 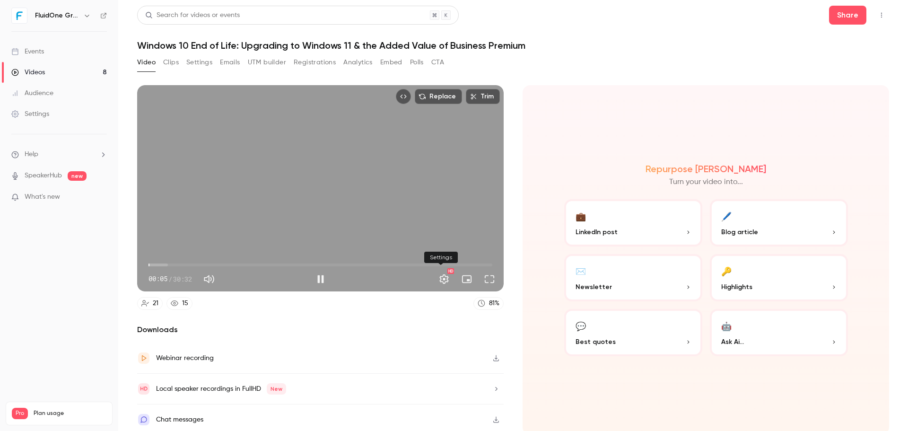 What do you see at coordinates (230, 62) in the screenshot?
I see `button: Emails` at bounding box center [230, 62].